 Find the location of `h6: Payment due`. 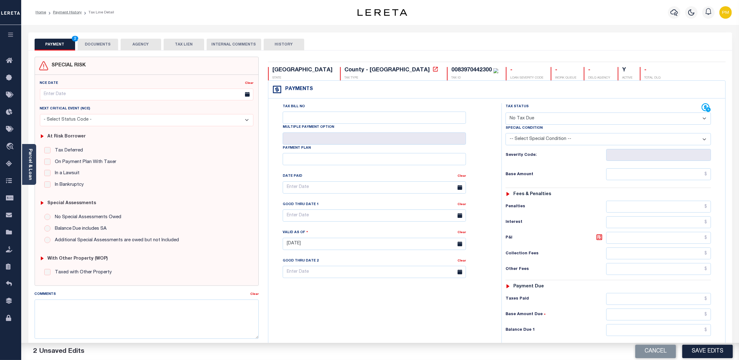

h6: Payment due is located at coordinates (529, 287).